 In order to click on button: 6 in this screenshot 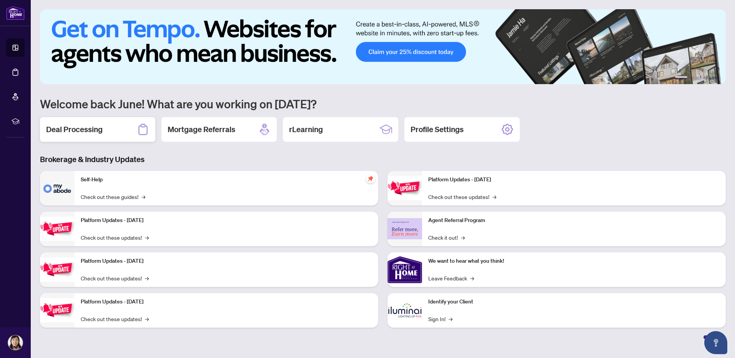, I will do `click(717, 78)`.